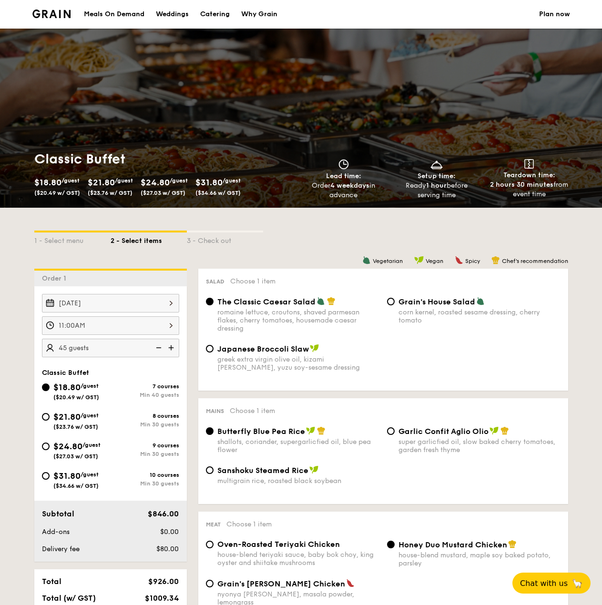 Image resolution: width=602 pixels, height=605 pixels. What do you see at coordinates (111, 348) in the screenshot?
I see `input: Number of guests` at bounding box center [111, 348].